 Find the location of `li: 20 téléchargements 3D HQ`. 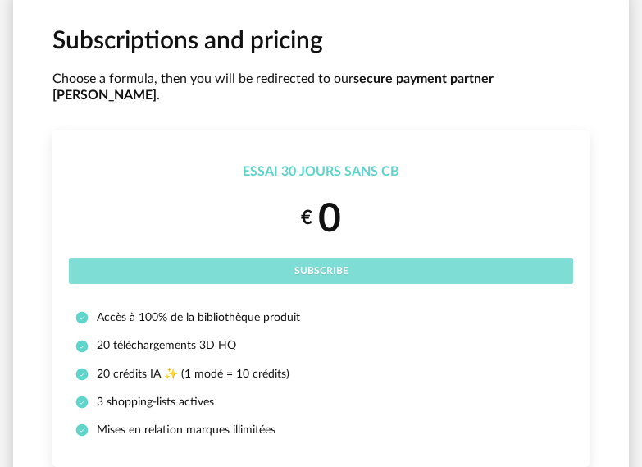

li: 20 téléchargements 3D HQ is located at coordinates (321, 345).